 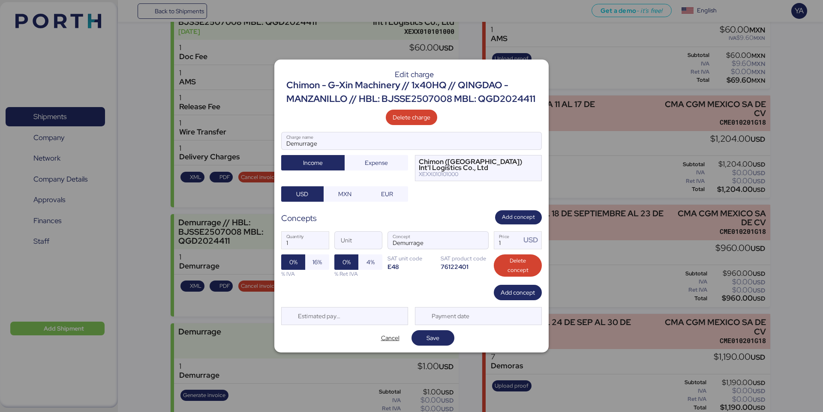 What do you see at coordinates (358, 274) in the screenshot?
I see `div: % Ret IVA` at bounding box center [358, 274].